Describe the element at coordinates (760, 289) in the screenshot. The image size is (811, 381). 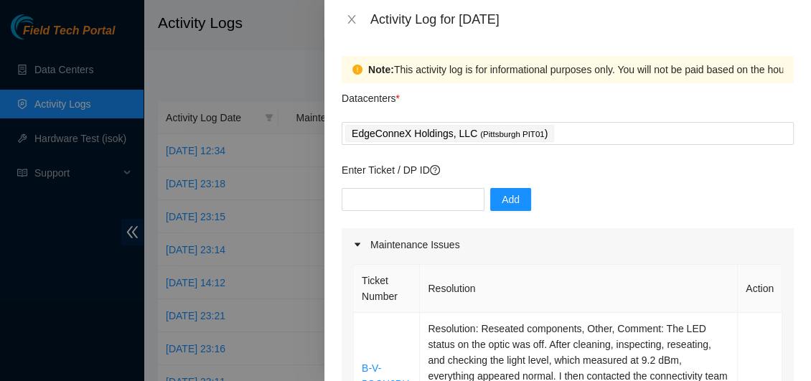
I see `th: Action` at that location.